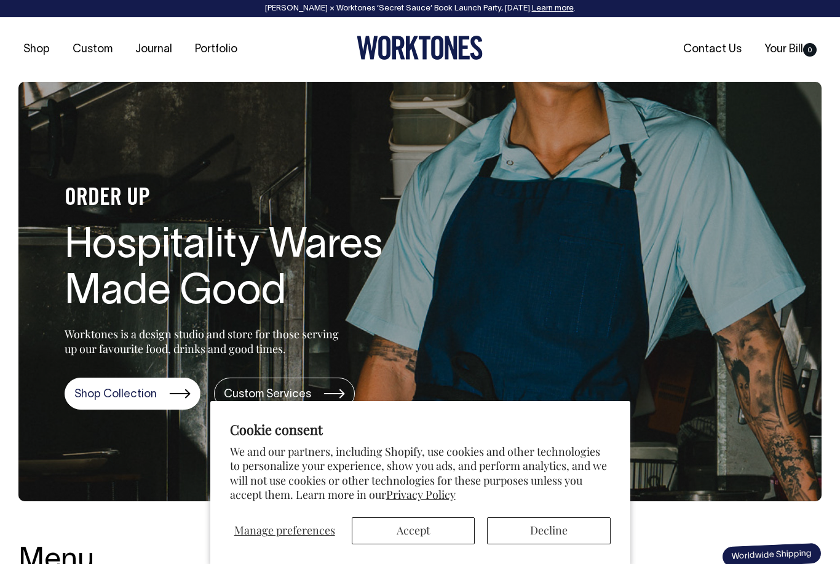  Describe the element at coordinates (285, 530) in the screenshot. I see `span: Manage preferences` at that location.